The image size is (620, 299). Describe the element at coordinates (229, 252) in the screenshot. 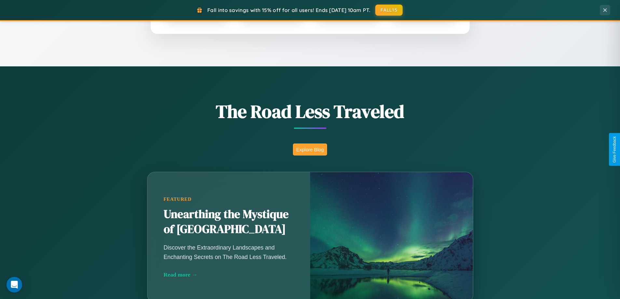

I see `p: Discover the Extraordinary Landscapes and Enchanting Secrets on The Road Less Traveled.` at that location.